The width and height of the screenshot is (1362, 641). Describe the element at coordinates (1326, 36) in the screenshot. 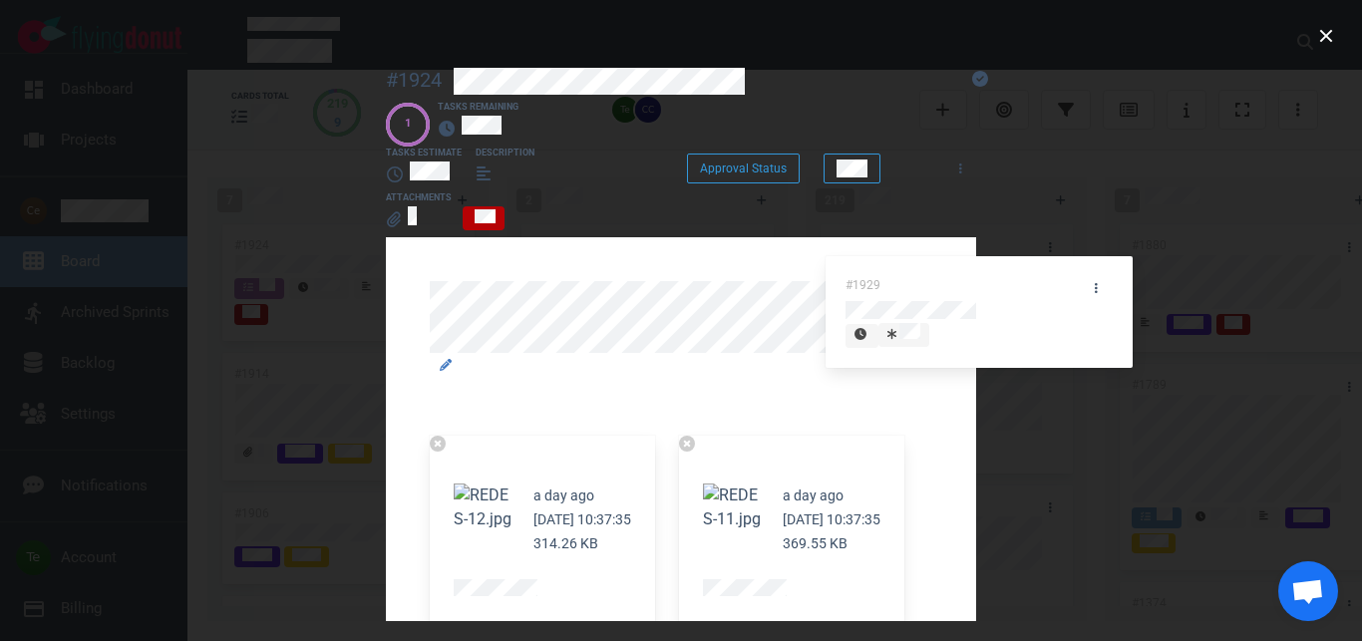

I see `button: close` at that location.